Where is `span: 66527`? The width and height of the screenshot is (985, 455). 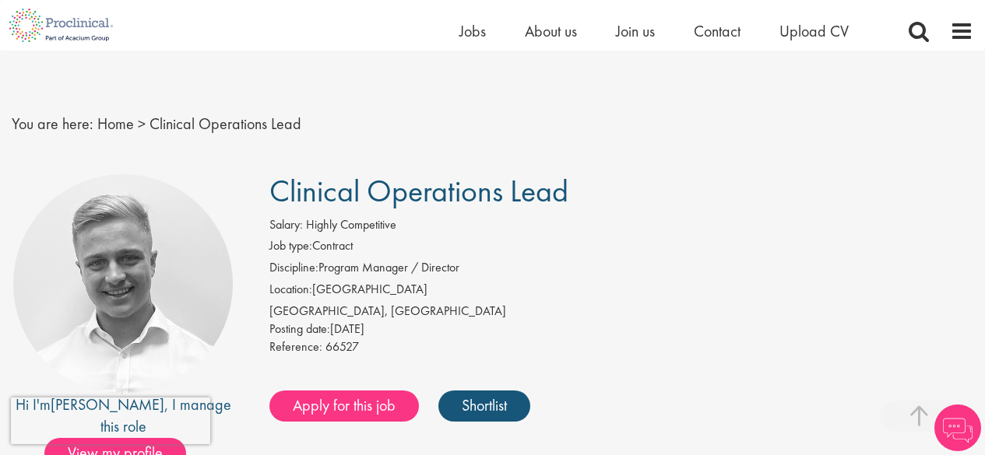 span: 66527 is located at coordinates (342, 346).